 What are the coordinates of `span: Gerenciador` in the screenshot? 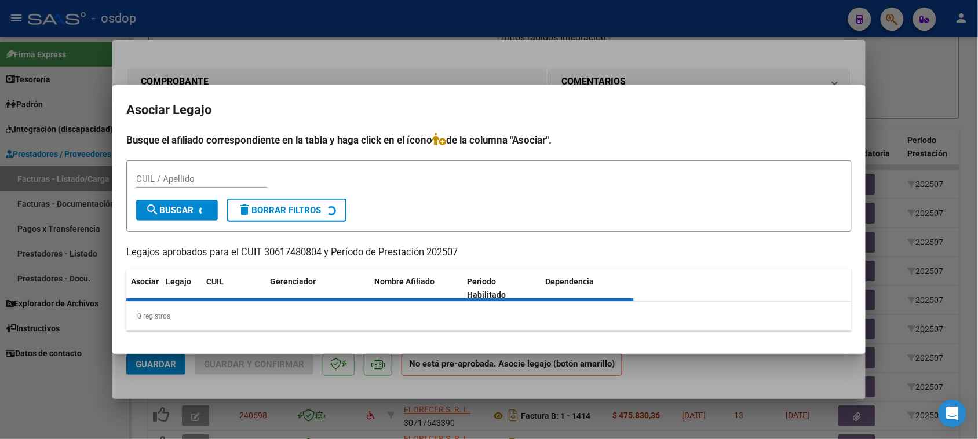 It's located at (293, 282).